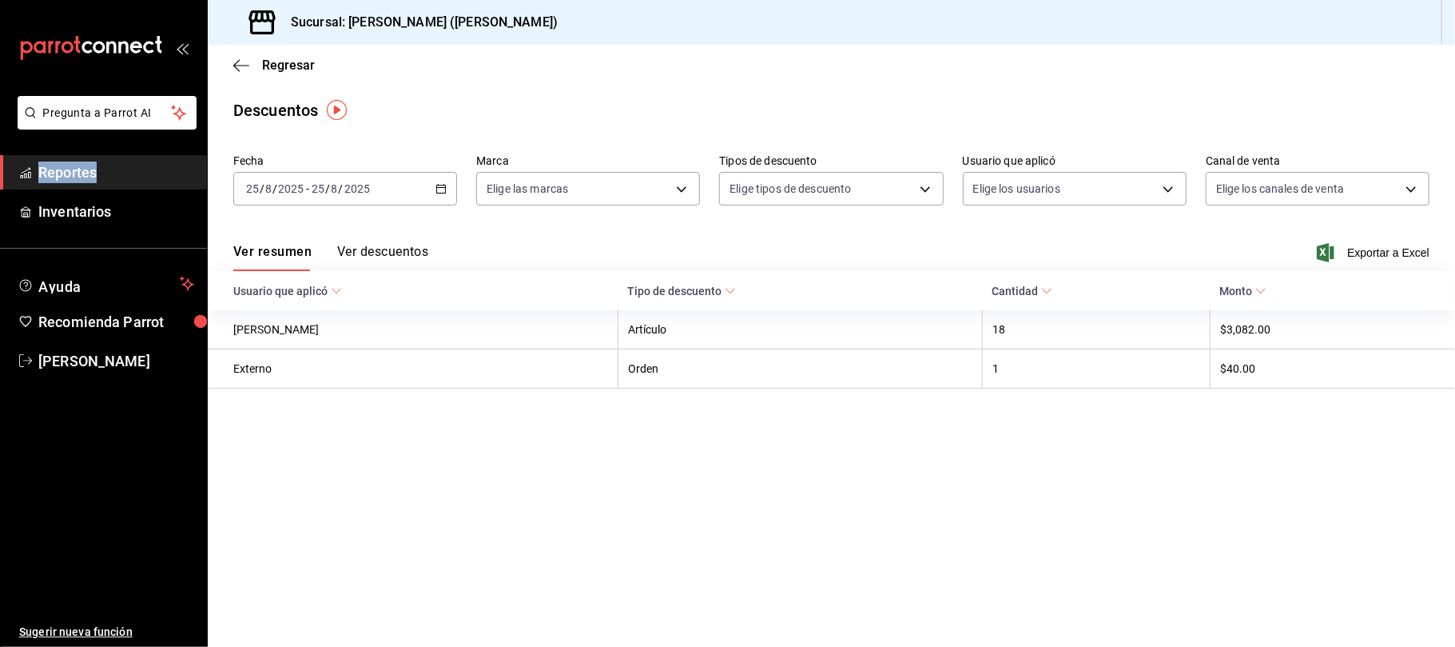 The height and width of the screenshot is (647, 1455). I want to click on th: Artículo, so click(800, 329).